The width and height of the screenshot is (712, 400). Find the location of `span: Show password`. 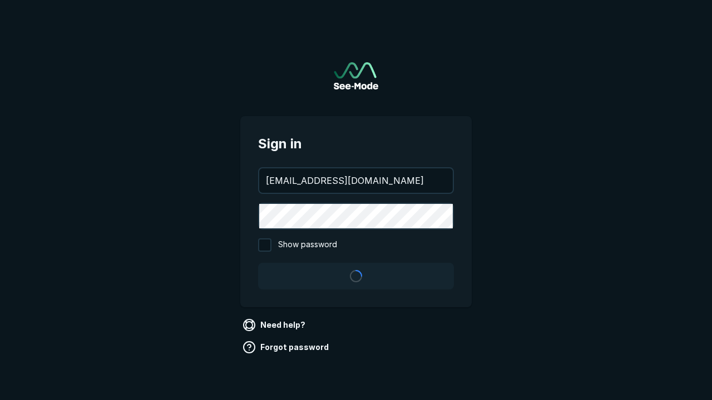

span: Show password is located at coordinates (307, 245).